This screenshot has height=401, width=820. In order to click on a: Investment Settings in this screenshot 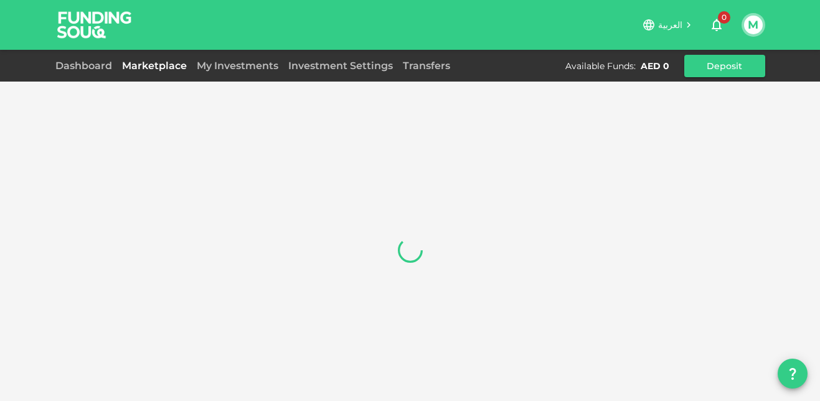, I will do `click(341, 65)`.